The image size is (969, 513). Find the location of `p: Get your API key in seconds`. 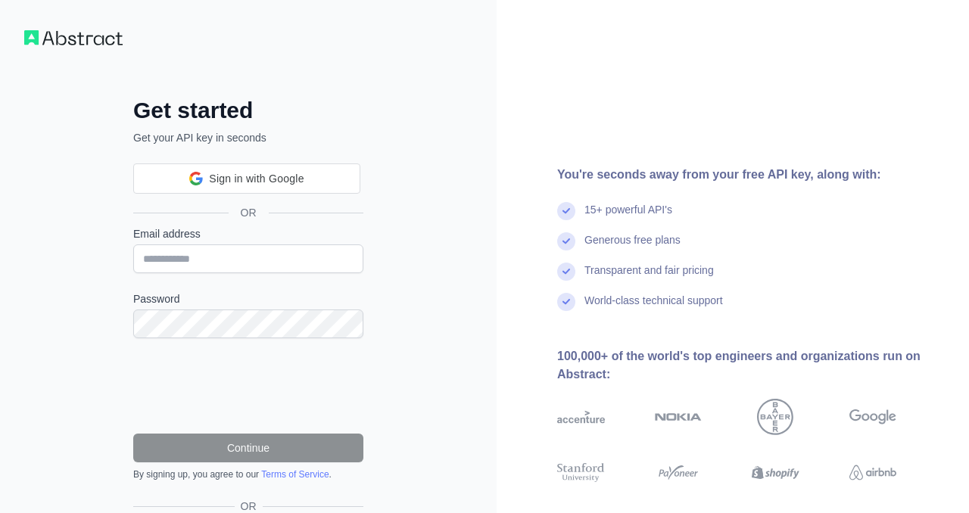

p: Get your API key in seconds is located at coordinates (248, 138).